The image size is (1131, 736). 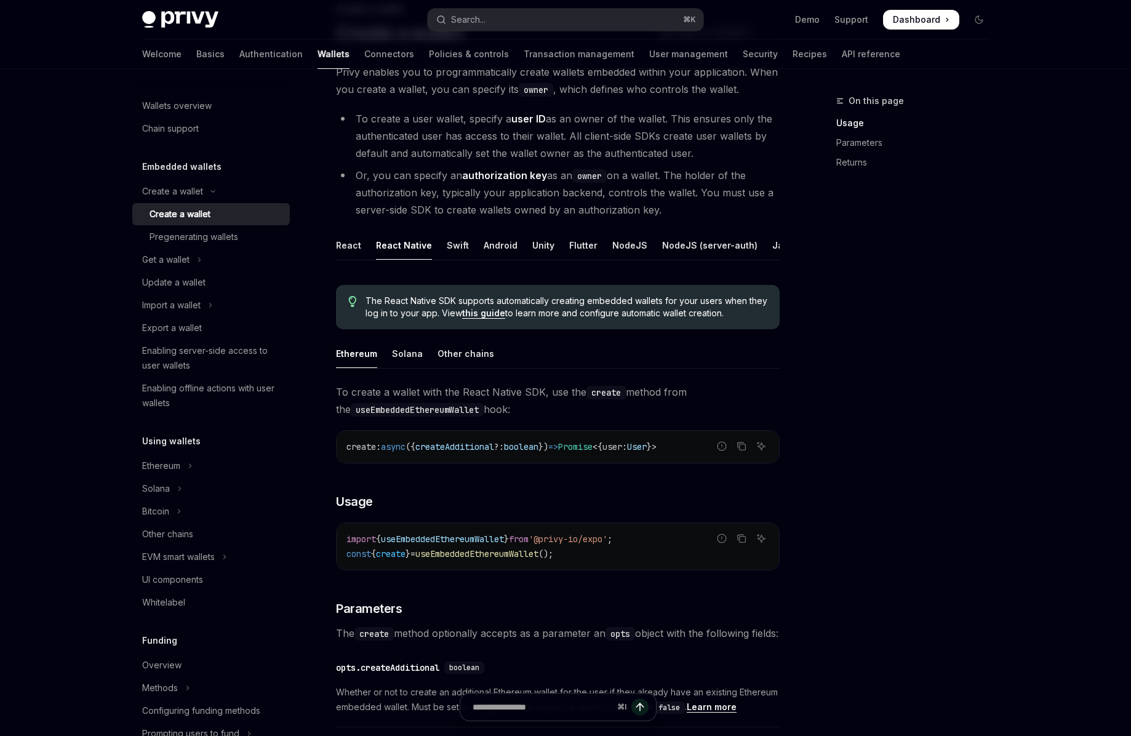 I want to click on div: Overview, so click(x=162, y=665).